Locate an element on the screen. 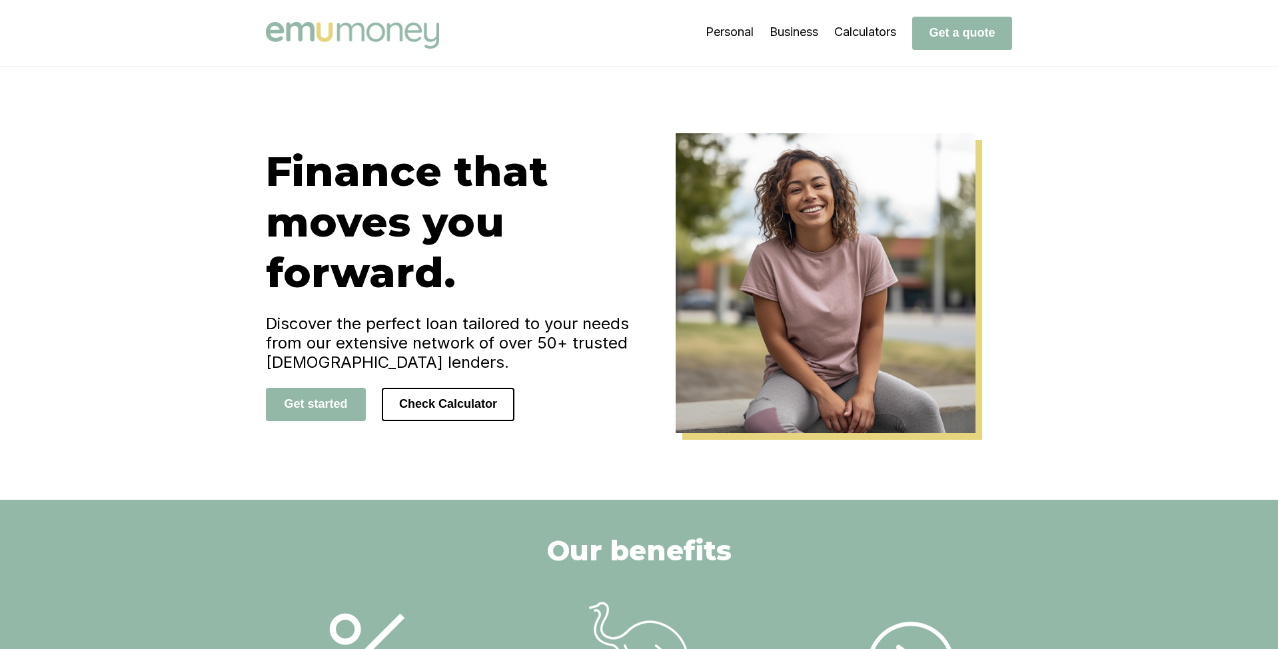 This screenshot has height=649, width=1278. button: Get a quote is located at coordinates (962, 33).